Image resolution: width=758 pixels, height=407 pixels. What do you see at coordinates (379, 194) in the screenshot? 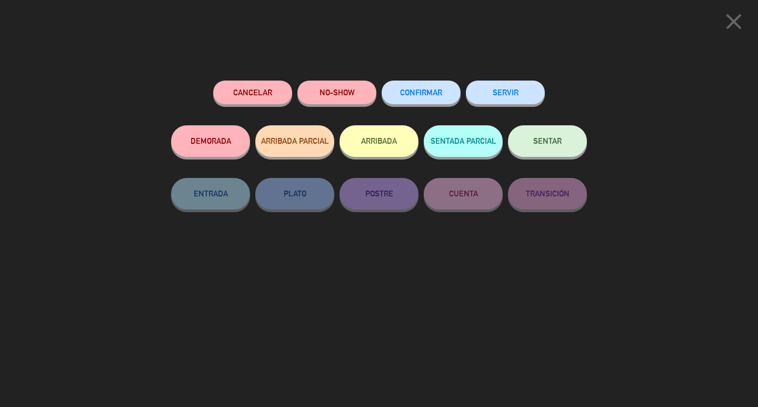
I see `button: POSTRE` at bounding box center [379, 194].